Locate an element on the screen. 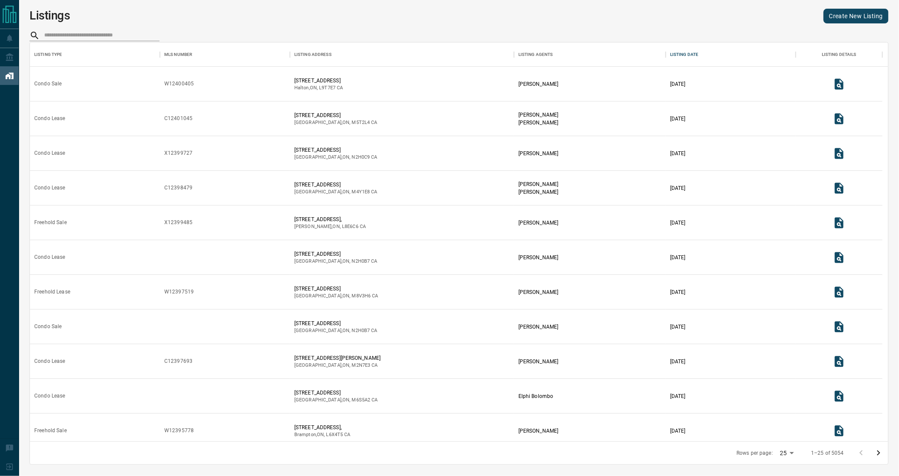  div: Freehold Lease is located at coordinates (52, 292).